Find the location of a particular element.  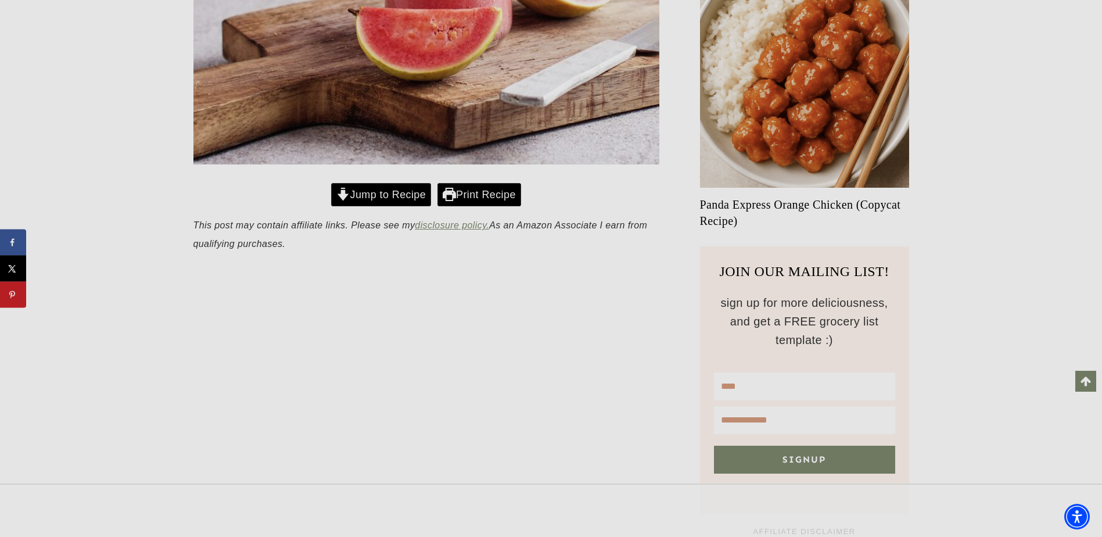

p: sign up for more deliciousness, and get a FREE grocery list template :) is located at coordinates (804, 321).